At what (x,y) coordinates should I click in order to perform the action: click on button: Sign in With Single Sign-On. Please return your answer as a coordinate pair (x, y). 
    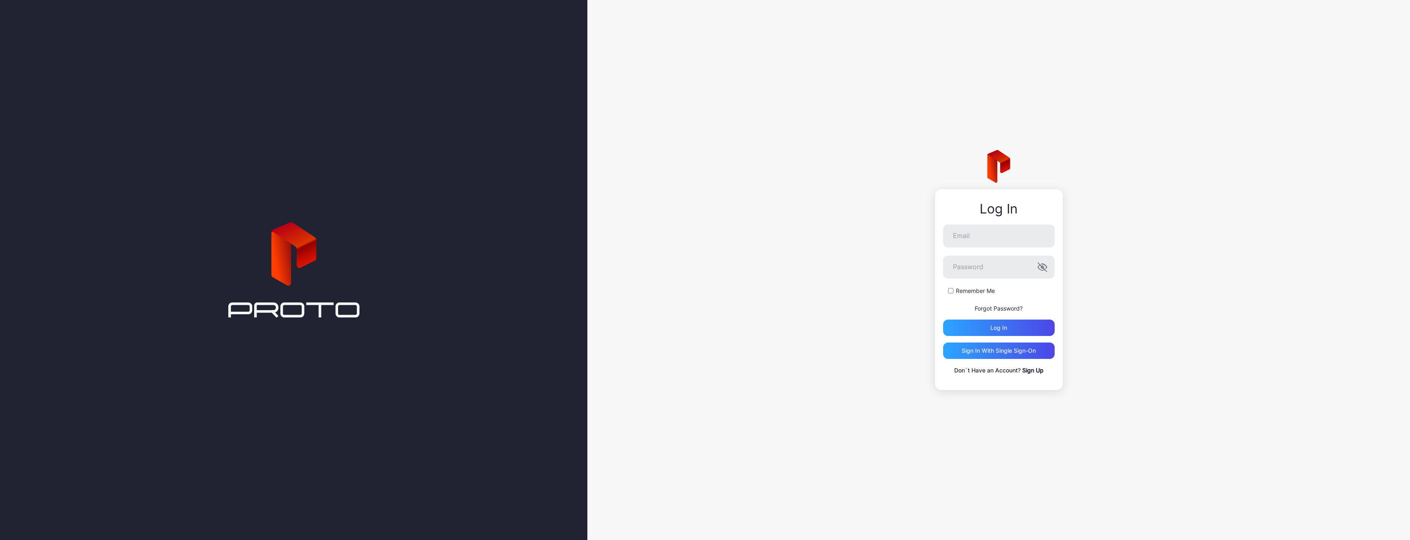
    Looking at the image, I should click on (999, 351).